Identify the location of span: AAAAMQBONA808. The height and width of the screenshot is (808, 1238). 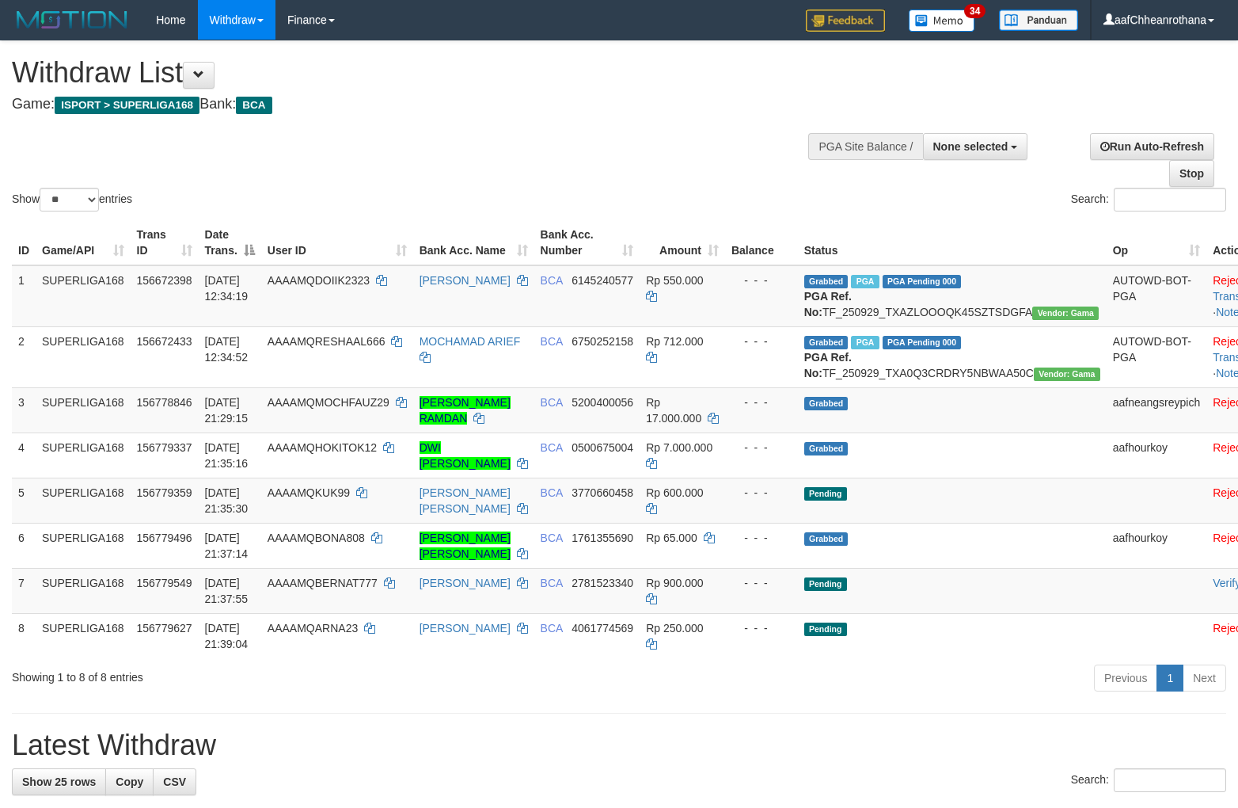
(316, 538).